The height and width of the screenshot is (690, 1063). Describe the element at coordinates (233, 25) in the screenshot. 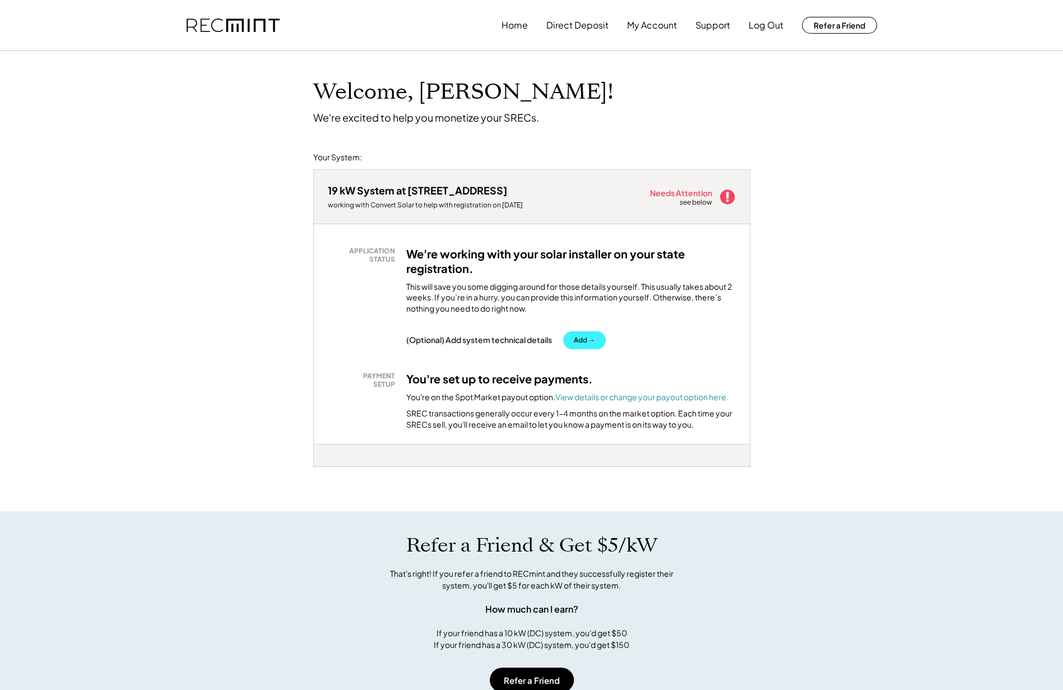

I see `img: recmint-logotype%403x.png` at that location.